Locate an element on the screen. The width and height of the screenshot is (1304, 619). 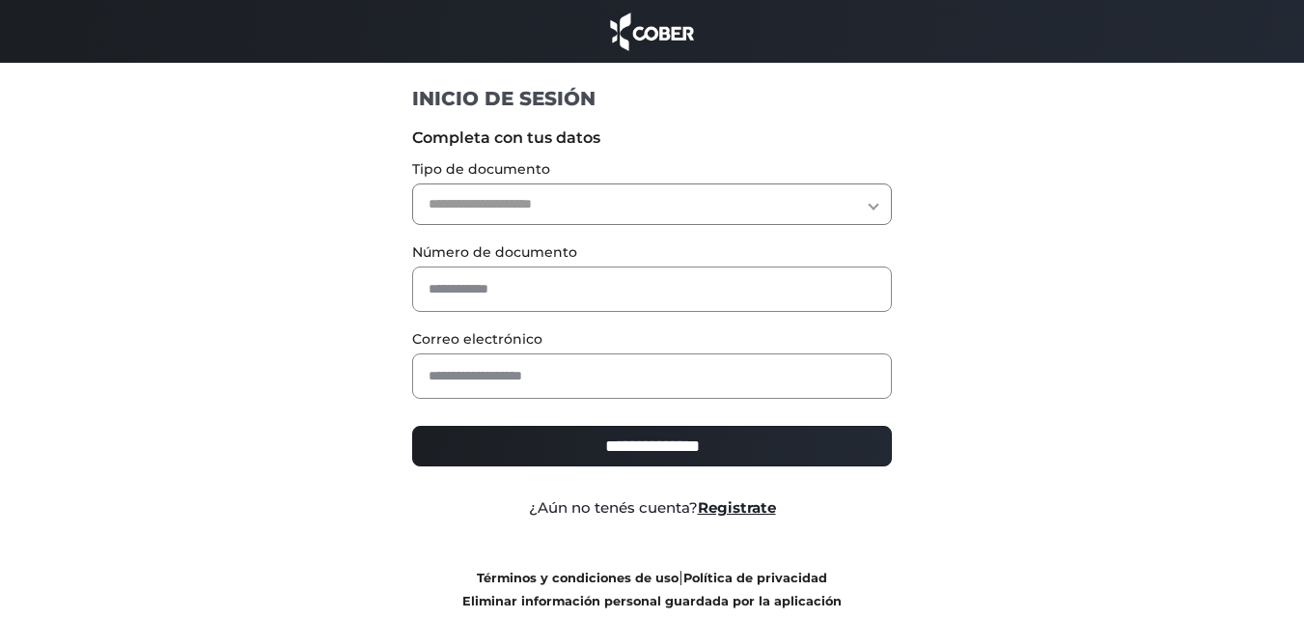
label: Correo electrónico is located at coordinates (652, 339).